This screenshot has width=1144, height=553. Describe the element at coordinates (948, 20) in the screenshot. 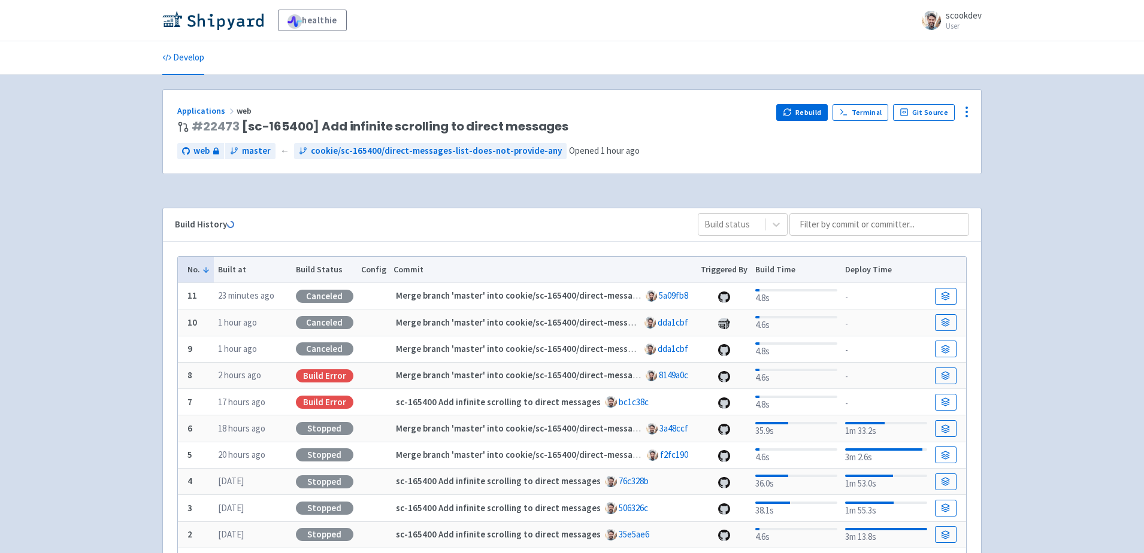

I see `a: scookdev User` at that location.